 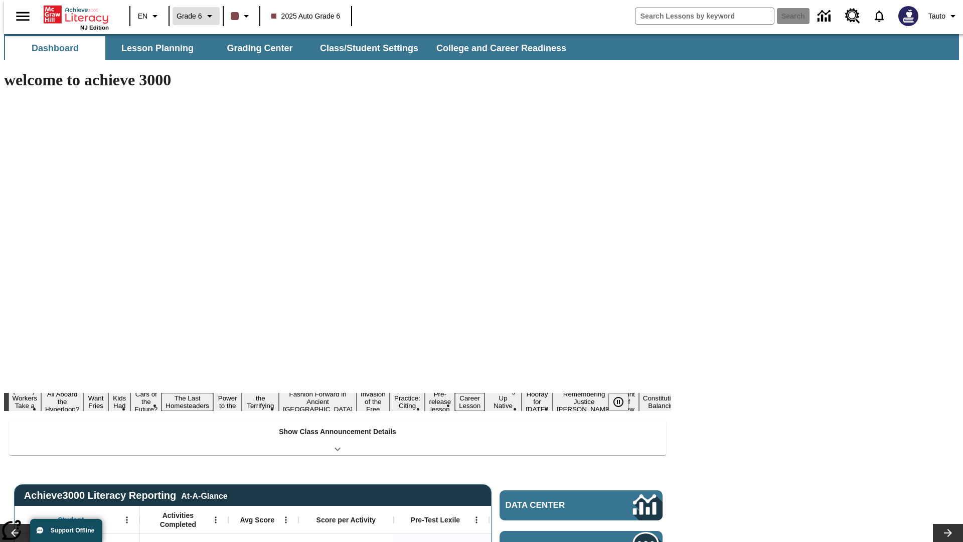 I want to click on h1: welcome to achieve 3000, so click(x=338, y=80).